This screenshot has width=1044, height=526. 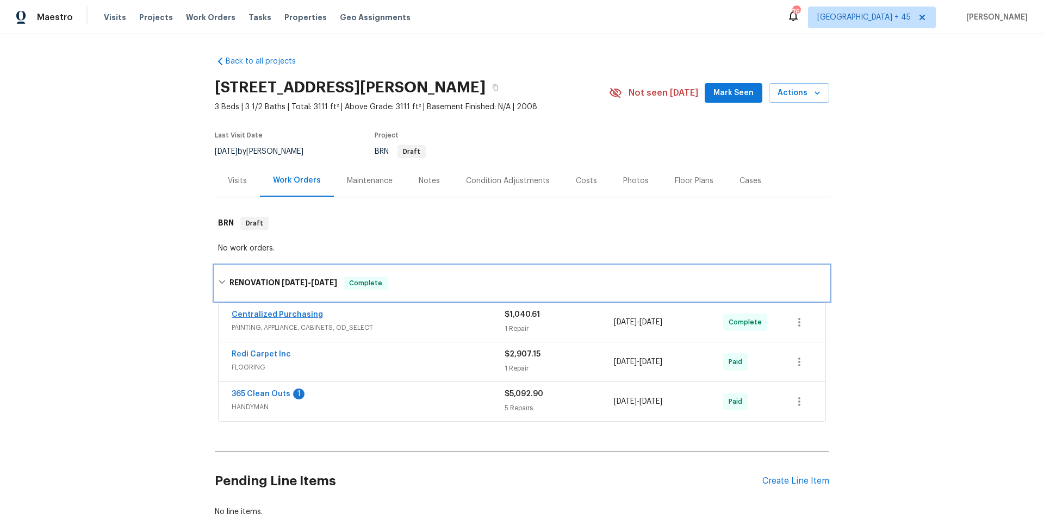 What do you see at coordinates (559, 408) in the screenshot?
I see `div: 5 Repairs` at bounding box center [559, 408].